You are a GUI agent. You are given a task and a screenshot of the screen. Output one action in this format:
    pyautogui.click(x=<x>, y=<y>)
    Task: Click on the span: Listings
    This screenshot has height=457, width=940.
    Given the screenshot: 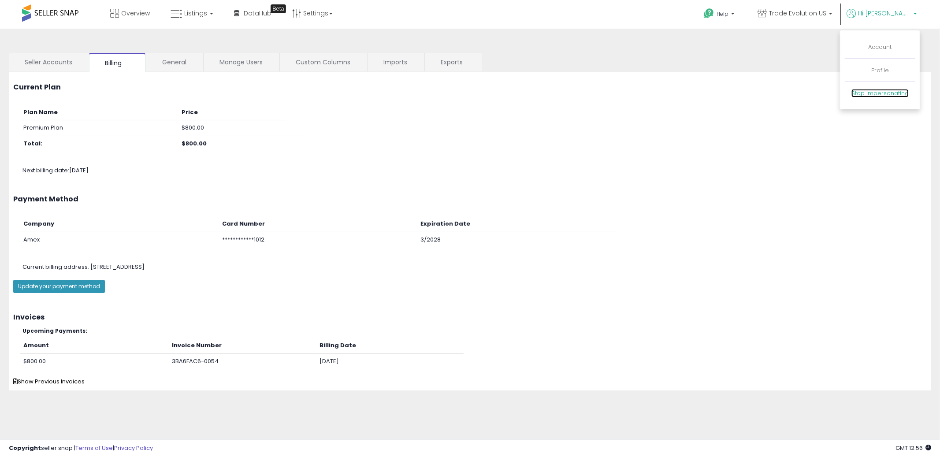 What is the action you would take?
    pyautogui.click(x=196, y=13)
    